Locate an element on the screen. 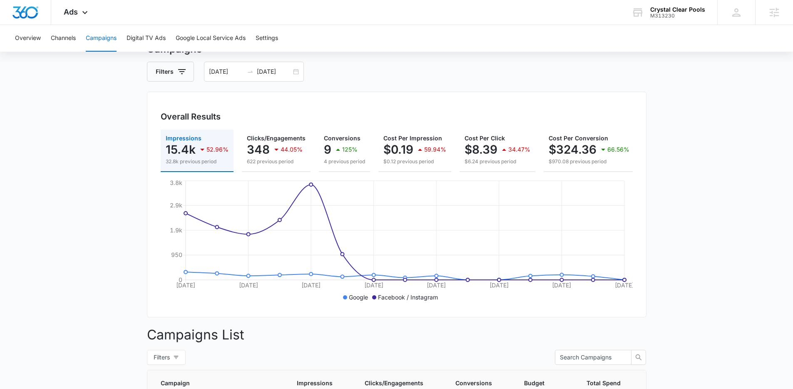 Image resolution: width=793 pixels, height=389 pixels. button: Digital TV Ads is located at coordinates (146, 38).